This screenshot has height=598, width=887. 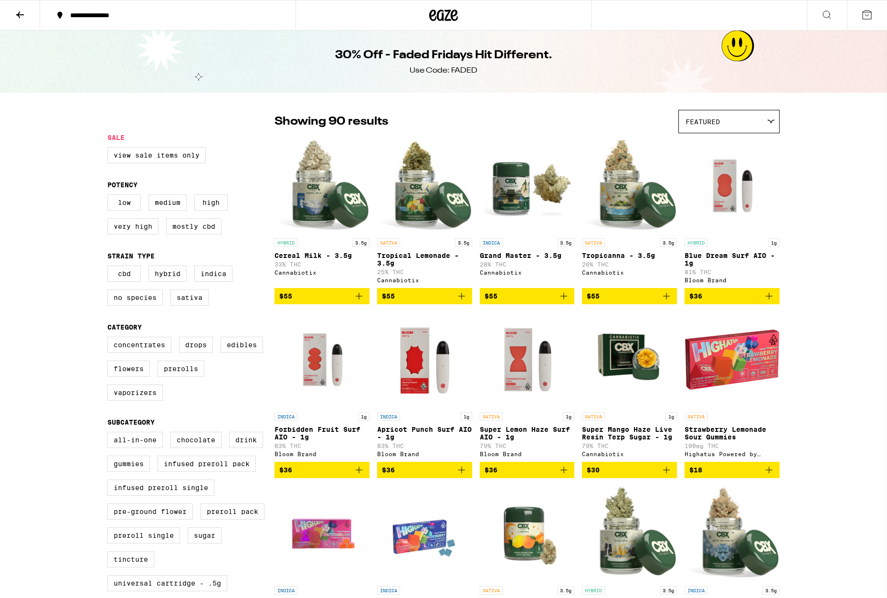 I want to click on img: Bloom Brand - Forbidden Fruit Surf AIO - 1g, so click(x=322, y=359).